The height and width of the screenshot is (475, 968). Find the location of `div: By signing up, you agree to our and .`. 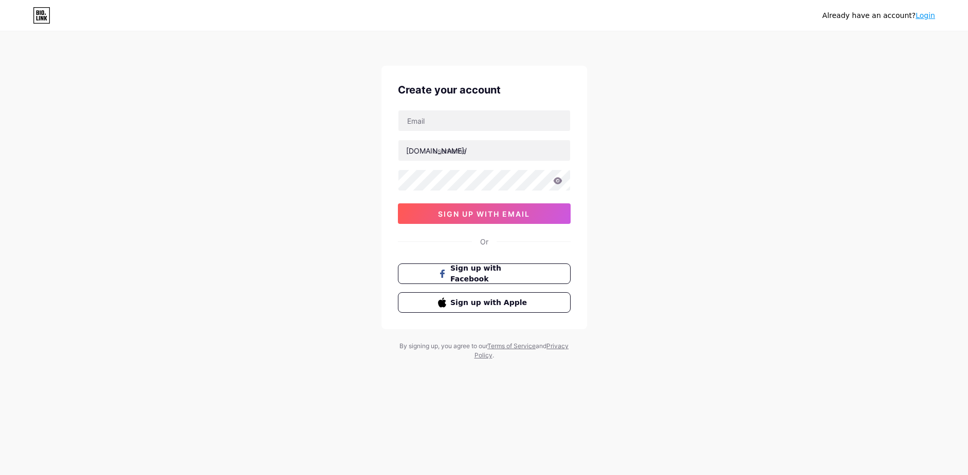

div: By signing up, you agree to our and . is located at coordinates (484, 351).